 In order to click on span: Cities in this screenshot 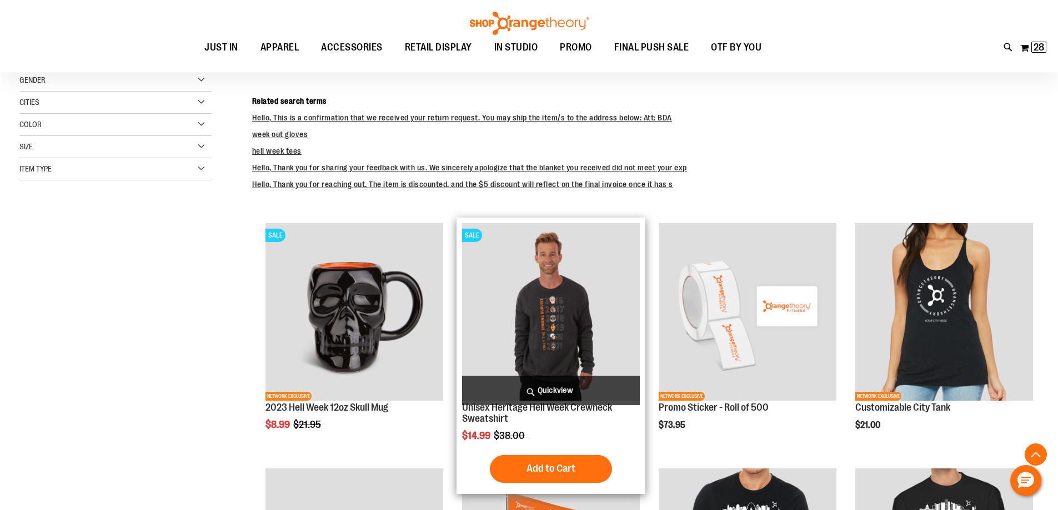, I will do `click(29, 102)`.